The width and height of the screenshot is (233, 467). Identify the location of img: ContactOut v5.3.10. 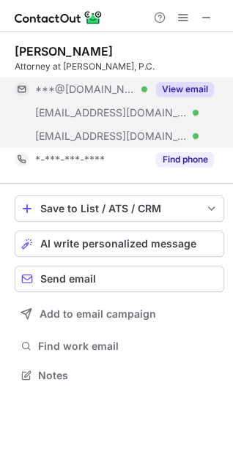
(59, 18).